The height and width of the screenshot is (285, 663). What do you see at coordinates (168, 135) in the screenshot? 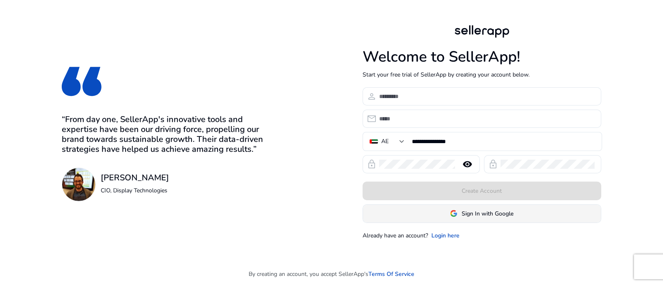
I see `h3: “From day one, SellerApp's innovative tools and expertise have been our driving force, propelling...` at bounding box center [168, 135].